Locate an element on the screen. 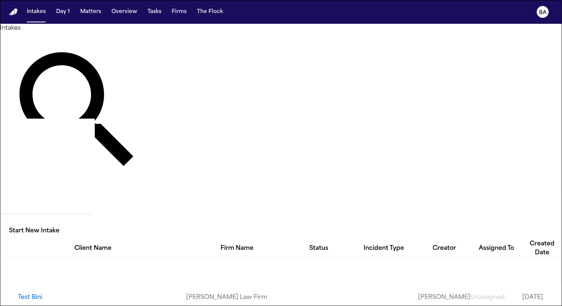 This screenshot has height=306, width=562. button: The Flock is located at coordinates (210, 12).